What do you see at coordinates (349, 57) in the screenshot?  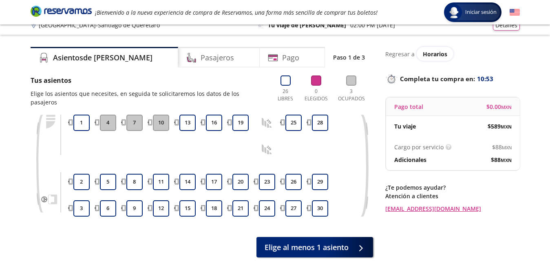 I see `p: Paso 1 de 3` at bounding box center [349, 57].